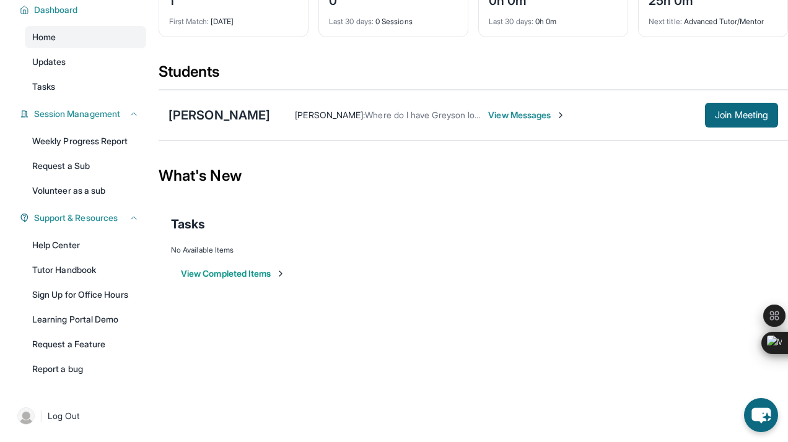 This screenshot has width=788, height=442. What do you see at coordinates (85, 270) in the screenshot?
I see `a: Tutor Handbook` at bounding box center [85, 270].